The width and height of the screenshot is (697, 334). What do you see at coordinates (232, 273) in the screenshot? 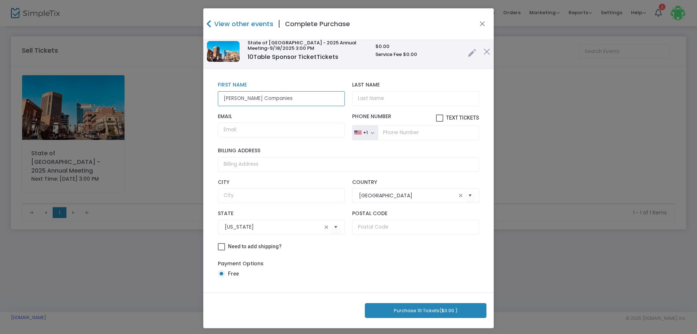
I see `span: Free` at bounding box center [232, 273].